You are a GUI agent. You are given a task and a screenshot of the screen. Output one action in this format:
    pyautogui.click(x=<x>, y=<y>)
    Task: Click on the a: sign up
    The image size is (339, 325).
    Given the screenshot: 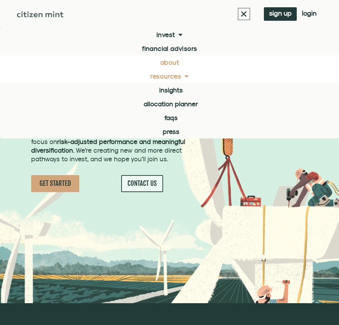 What is the action you would take?
    pyautogui.click(x=280, y=14)
    